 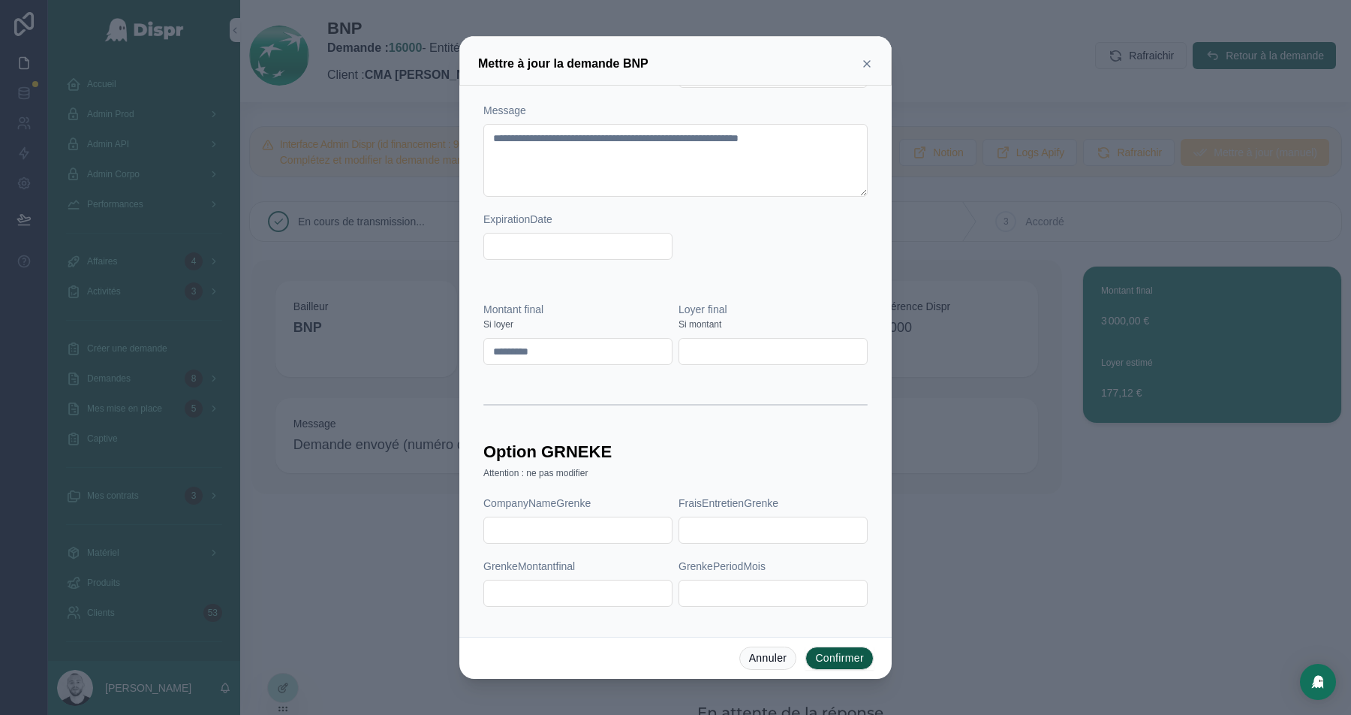 What do you see at coordinates (529, 566) in the screenshot?
I see `span: GrenkeMontantfinal` at bounding box center [529, 566].